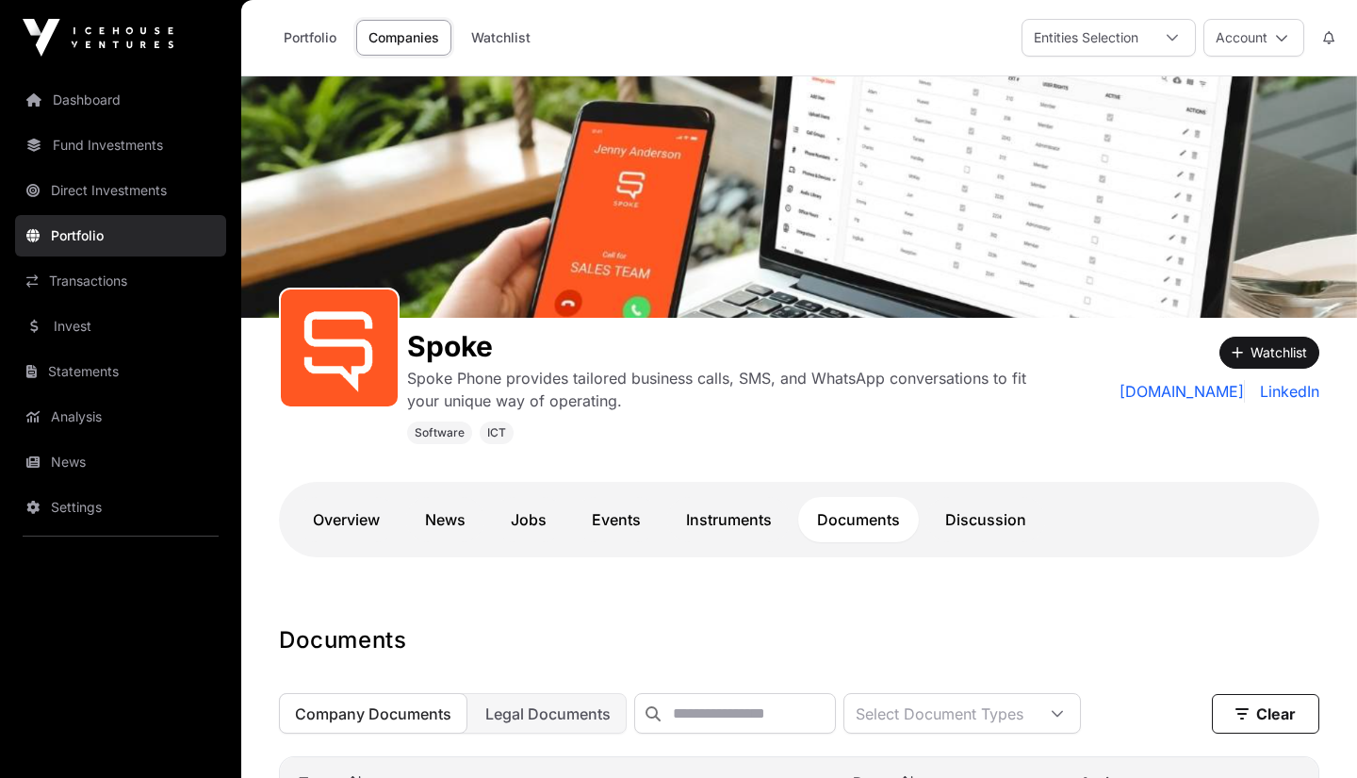 This screenshot has height=778, width=1357. I want to click on a: Transactions, so click(121, 281).